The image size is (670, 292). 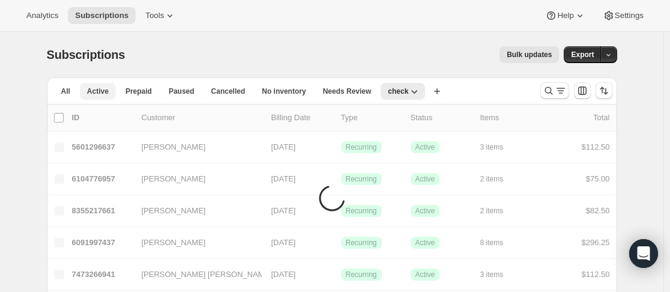 I want to click on button: Tools, so click(x=160, y=16).